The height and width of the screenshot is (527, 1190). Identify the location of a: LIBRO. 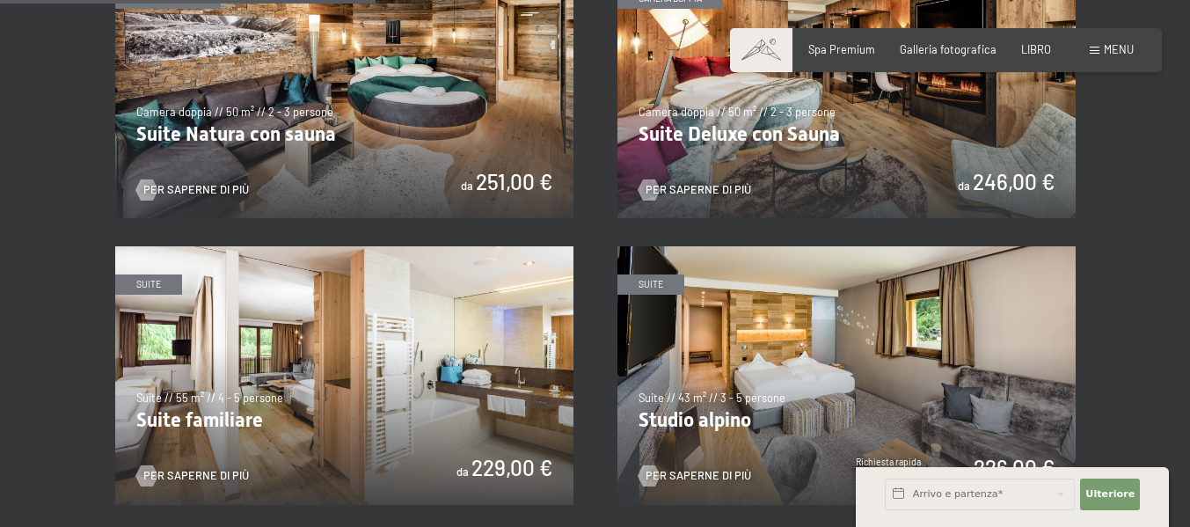
(1036, 49).